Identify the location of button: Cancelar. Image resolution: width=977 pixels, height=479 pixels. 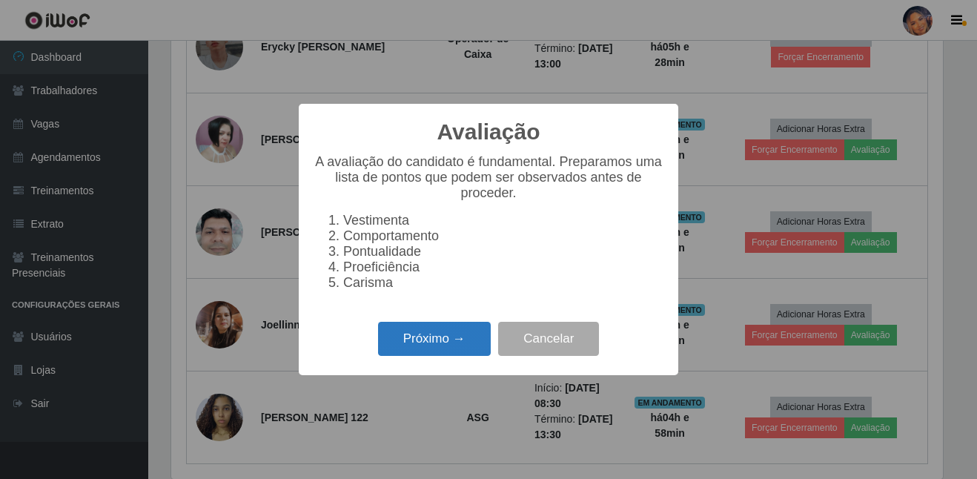
(549, 339).